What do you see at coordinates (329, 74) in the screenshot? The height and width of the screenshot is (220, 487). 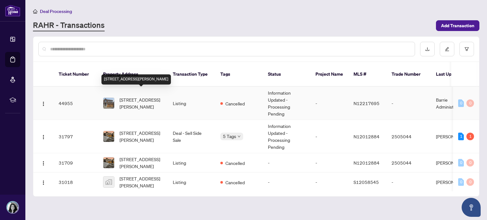 I see `th: Project Name` at bounding box center [329, 74].